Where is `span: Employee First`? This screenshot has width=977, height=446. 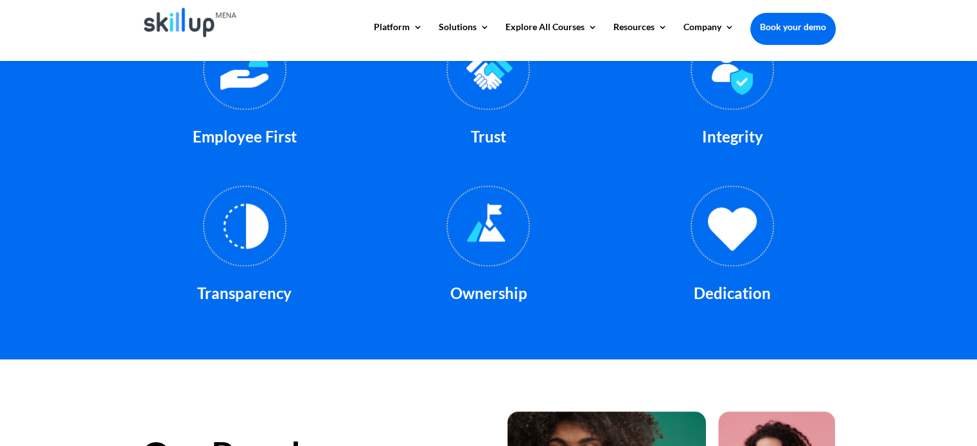 span: Employee First is located at coordinates (245, 136).